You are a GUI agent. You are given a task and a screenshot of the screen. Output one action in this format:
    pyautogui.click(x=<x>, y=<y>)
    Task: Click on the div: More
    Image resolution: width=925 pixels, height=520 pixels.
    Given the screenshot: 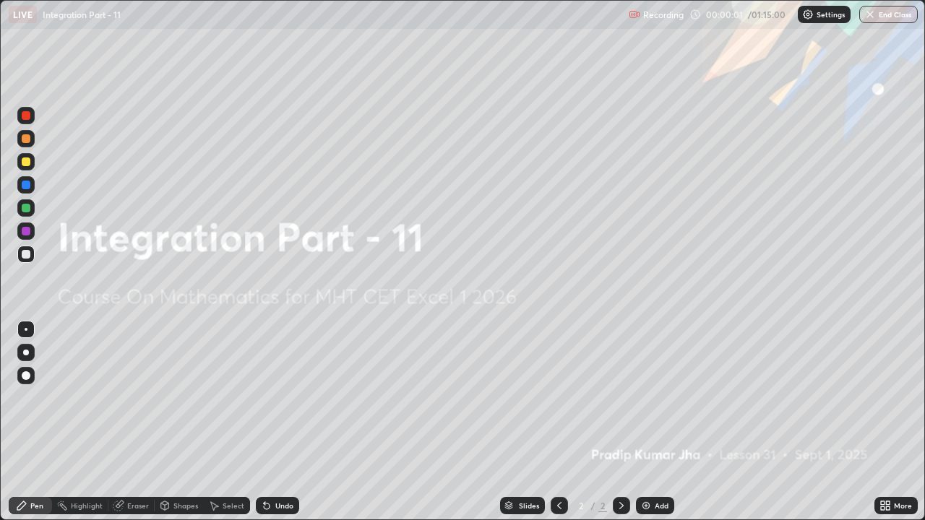 What is the action you would take?
    pyautogui.click(x=902, y=506)
    